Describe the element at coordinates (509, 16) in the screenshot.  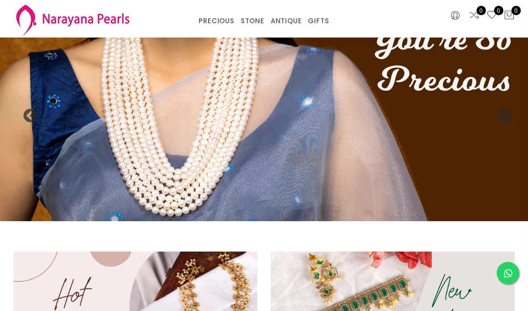
I see `button: 0` at that location.